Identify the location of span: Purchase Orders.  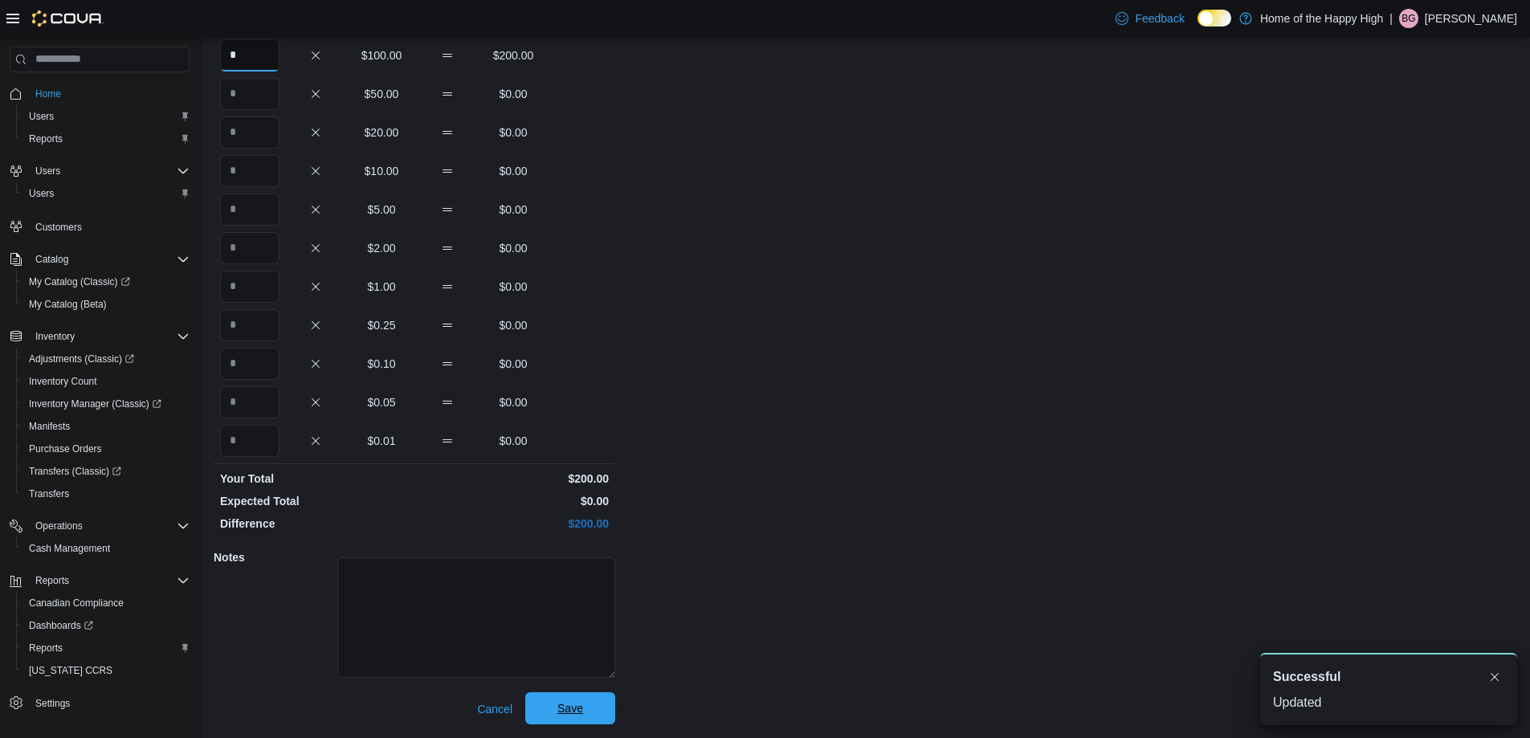
(65, 449).